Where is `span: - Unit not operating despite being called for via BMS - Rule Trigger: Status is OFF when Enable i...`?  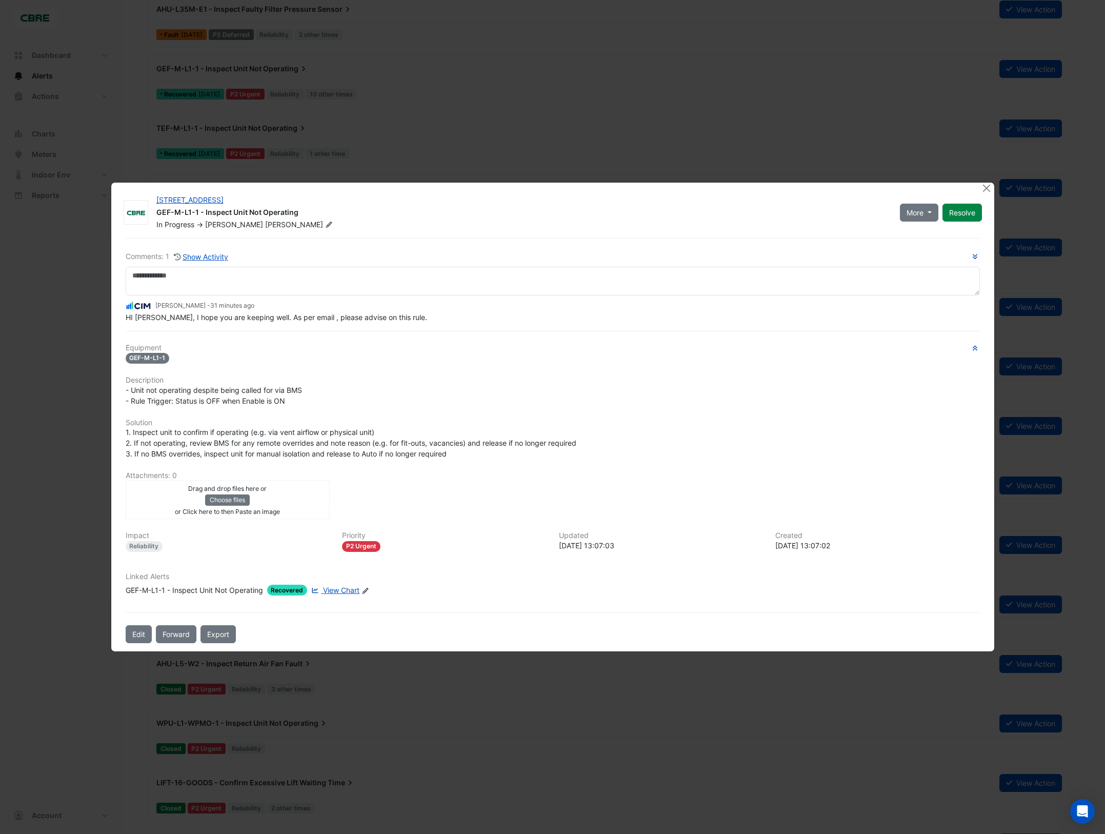
span: - Unit not operating despite being called for via BMS - Rule Trigger: Status is OFF when Enable i... is located at coordinates (214, 395).